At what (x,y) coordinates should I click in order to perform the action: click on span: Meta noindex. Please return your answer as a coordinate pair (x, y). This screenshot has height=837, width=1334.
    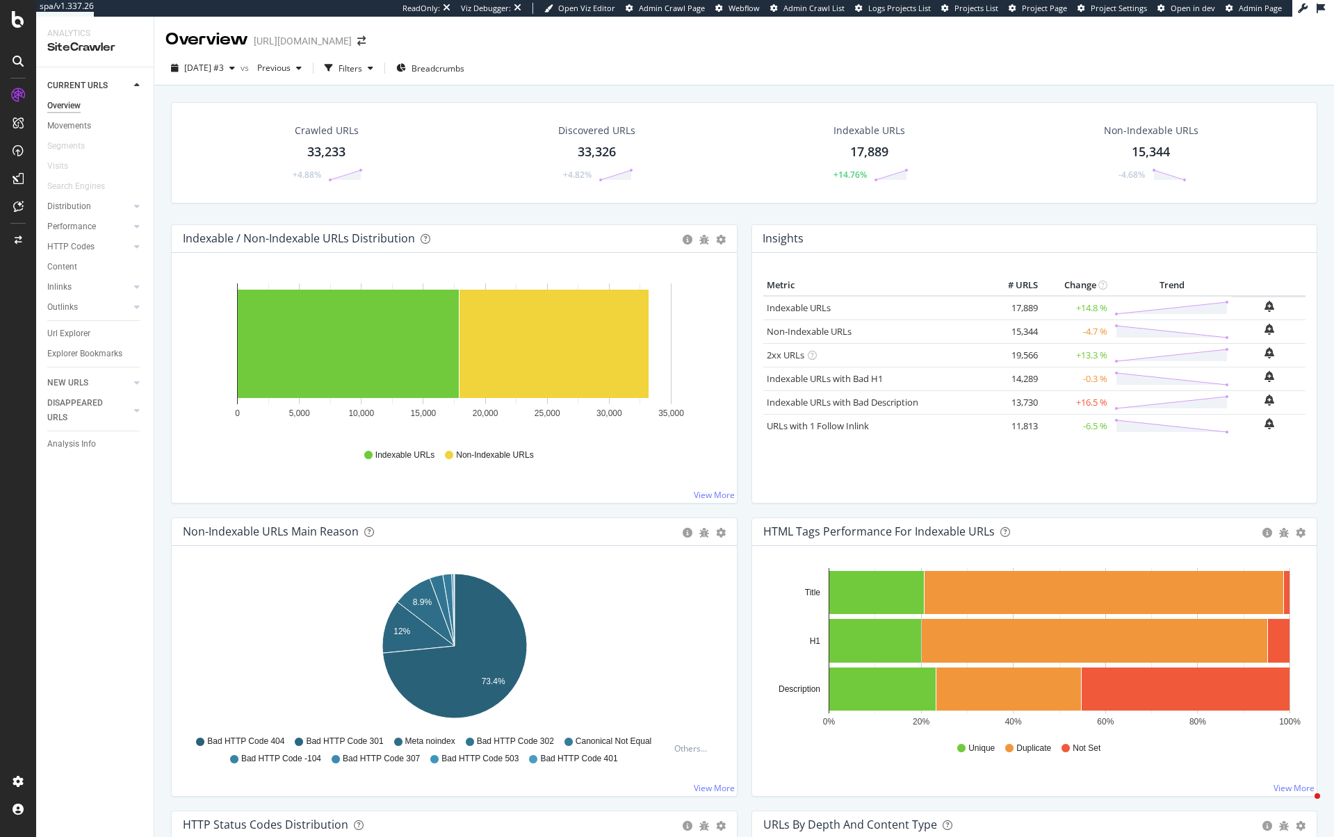
    Looking at the image, I should click on (430, 742).